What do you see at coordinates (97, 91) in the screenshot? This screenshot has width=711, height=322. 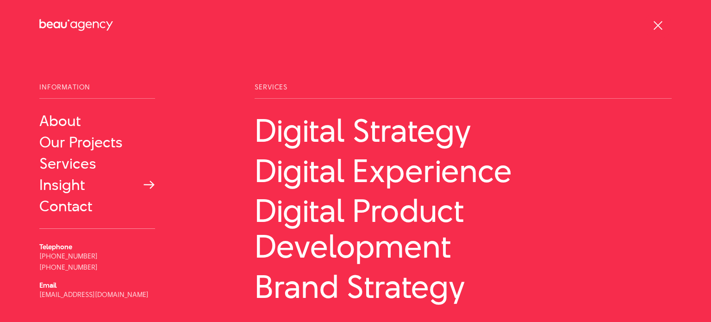 I see `span: Information` at bounding box center [97, 91].